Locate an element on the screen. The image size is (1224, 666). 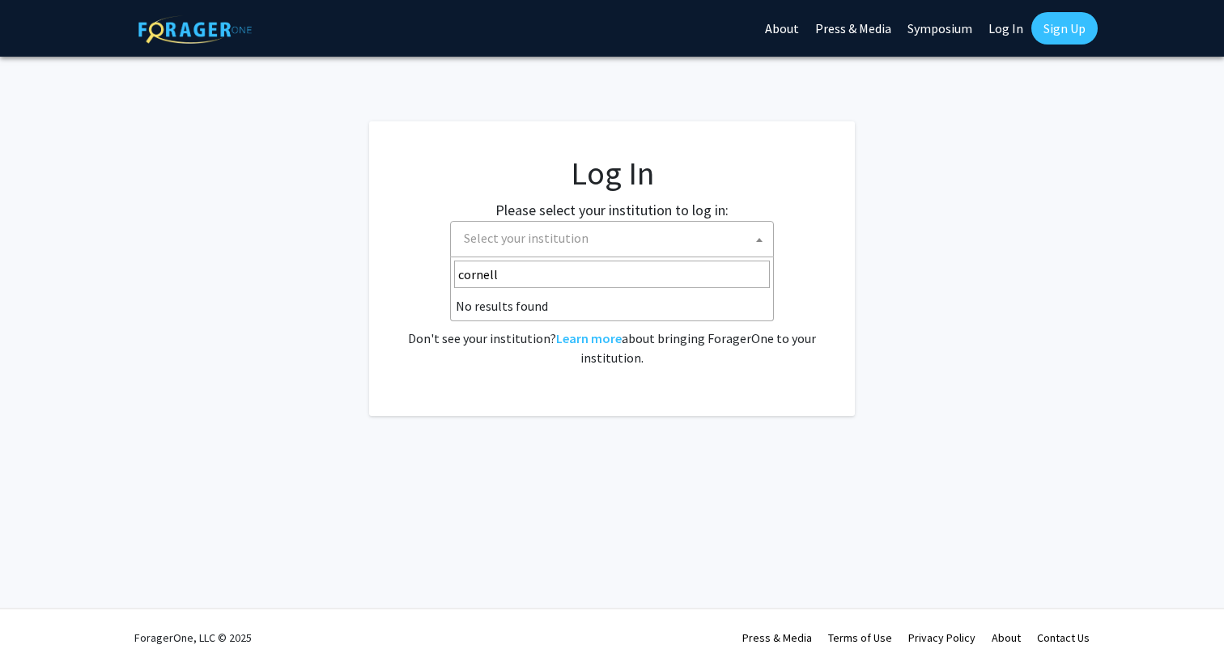
a: About is located at coordinates (1006, 638).